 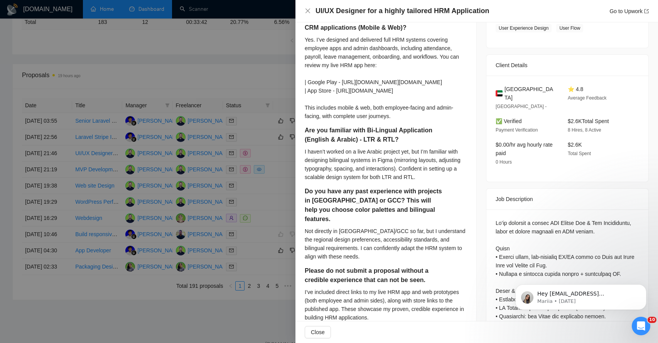 What do you see at coordinates (584, 130) in the screenshot?
I see `span: 8 Hires, 8 Active` at bounding box center [584, 130].